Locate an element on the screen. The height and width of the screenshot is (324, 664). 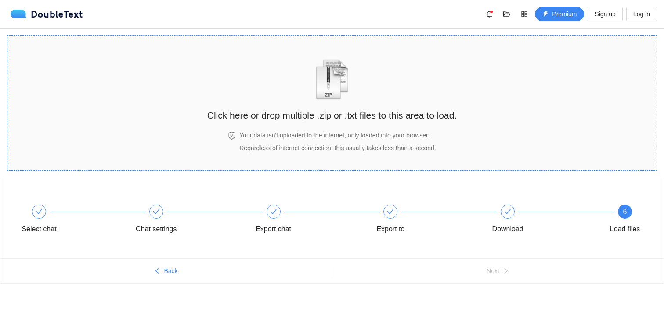
button: bell is located at coordinates (489, 14).